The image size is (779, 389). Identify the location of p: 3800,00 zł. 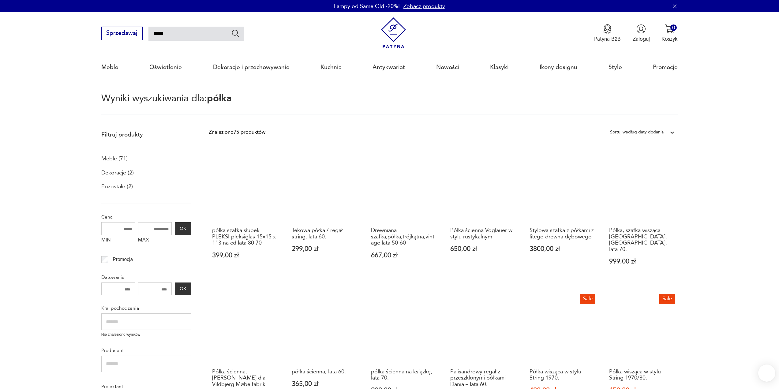
(562, 249).